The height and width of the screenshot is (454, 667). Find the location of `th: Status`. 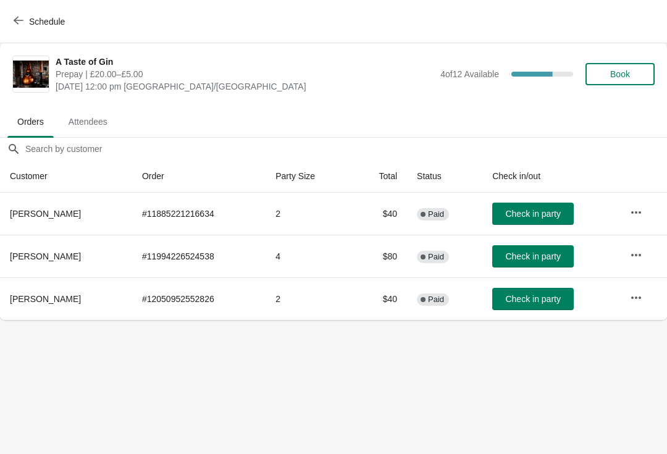

th: Status is located at coordinates (445, 176).